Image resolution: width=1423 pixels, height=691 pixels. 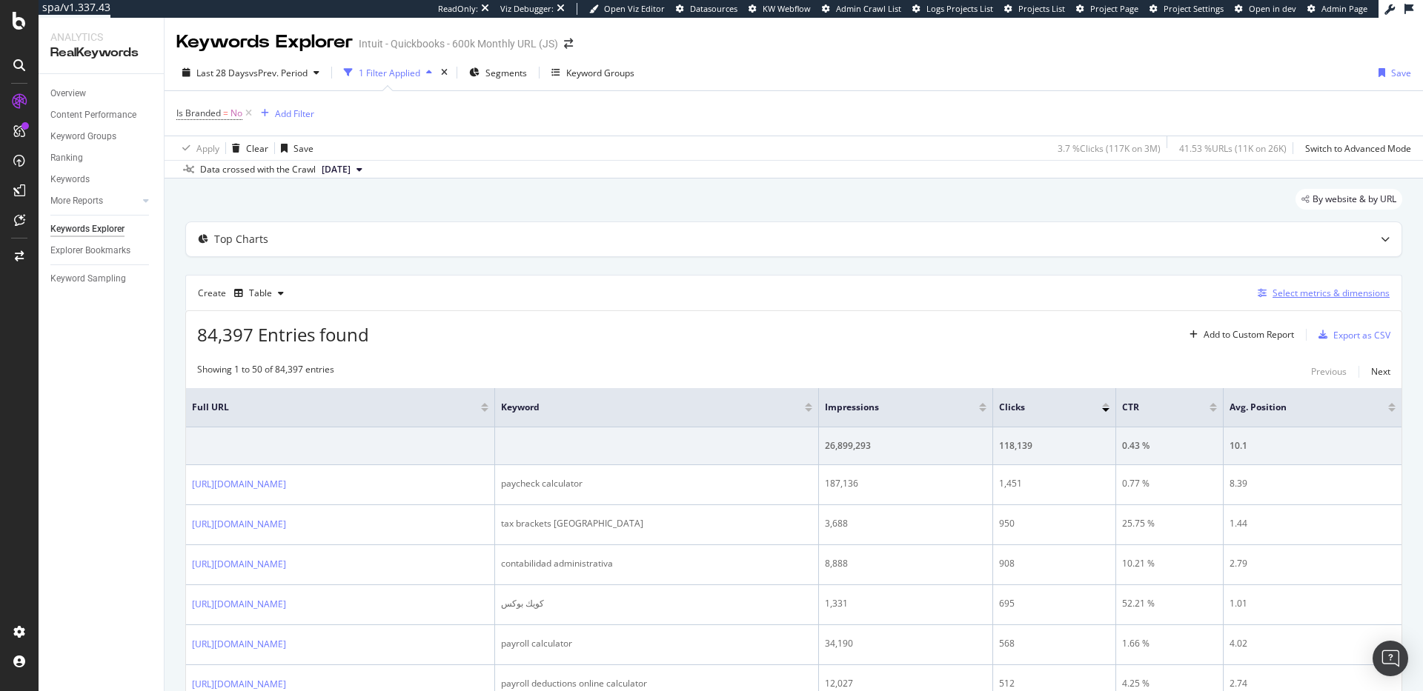 I want to click on div: Export as CSV, so click(x=1361, y=335).